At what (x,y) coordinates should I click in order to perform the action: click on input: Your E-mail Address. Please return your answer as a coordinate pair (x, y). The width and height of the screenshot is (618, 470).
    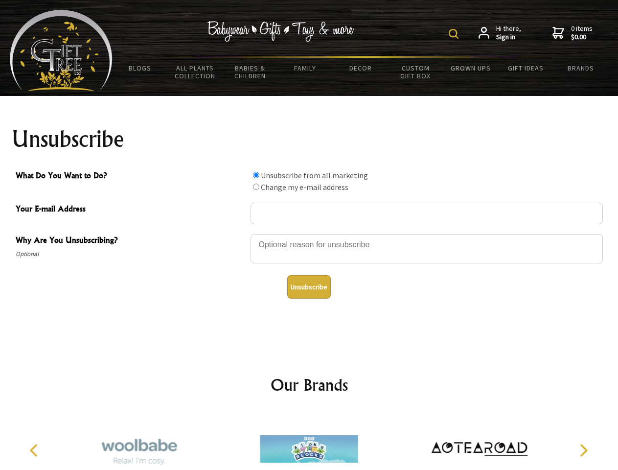
    Looking at the image, I should click on (427, 213).